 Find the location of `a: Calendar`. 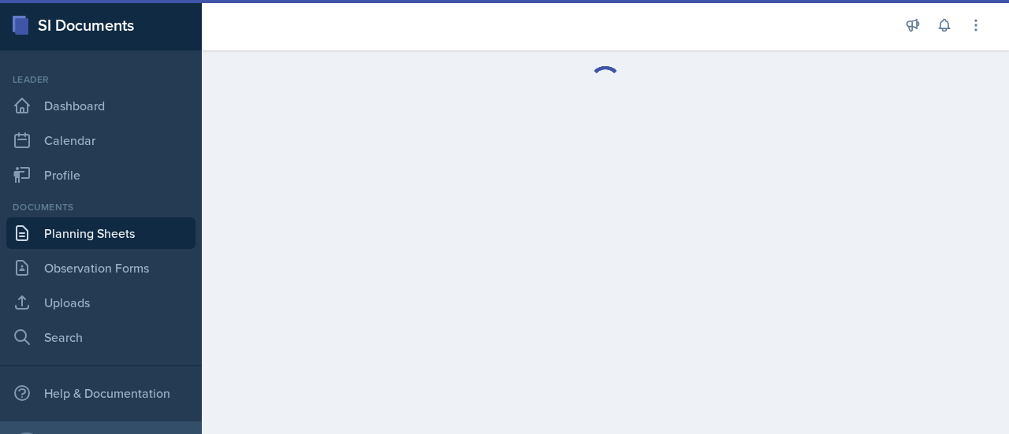

a: Calendar is located at coordinates (101, 140).